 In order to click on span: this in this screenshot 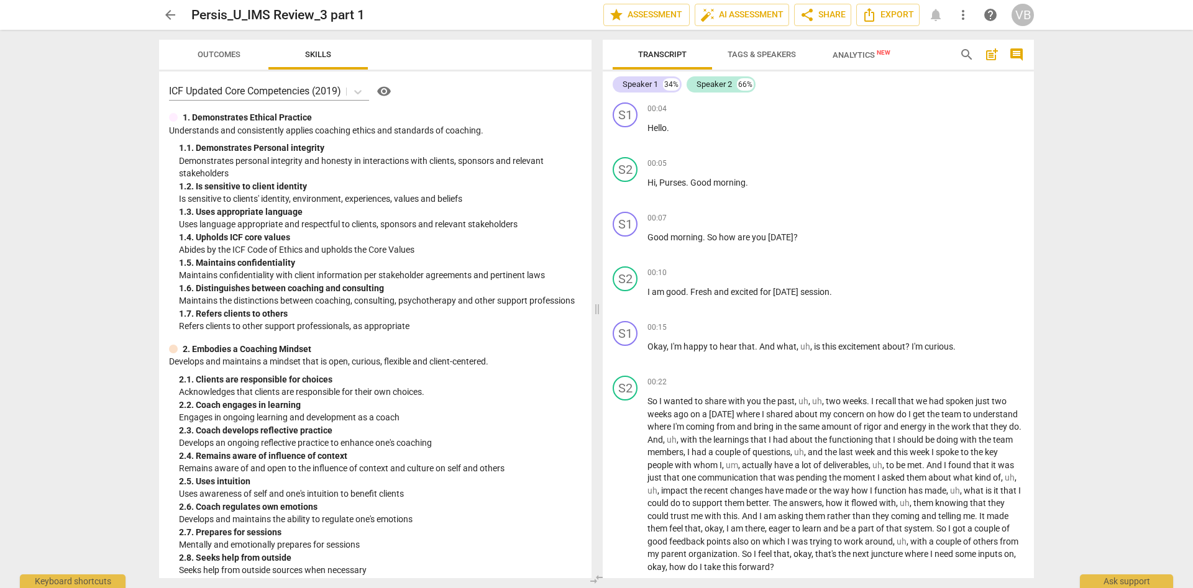, I will do `click(901, 452)`.